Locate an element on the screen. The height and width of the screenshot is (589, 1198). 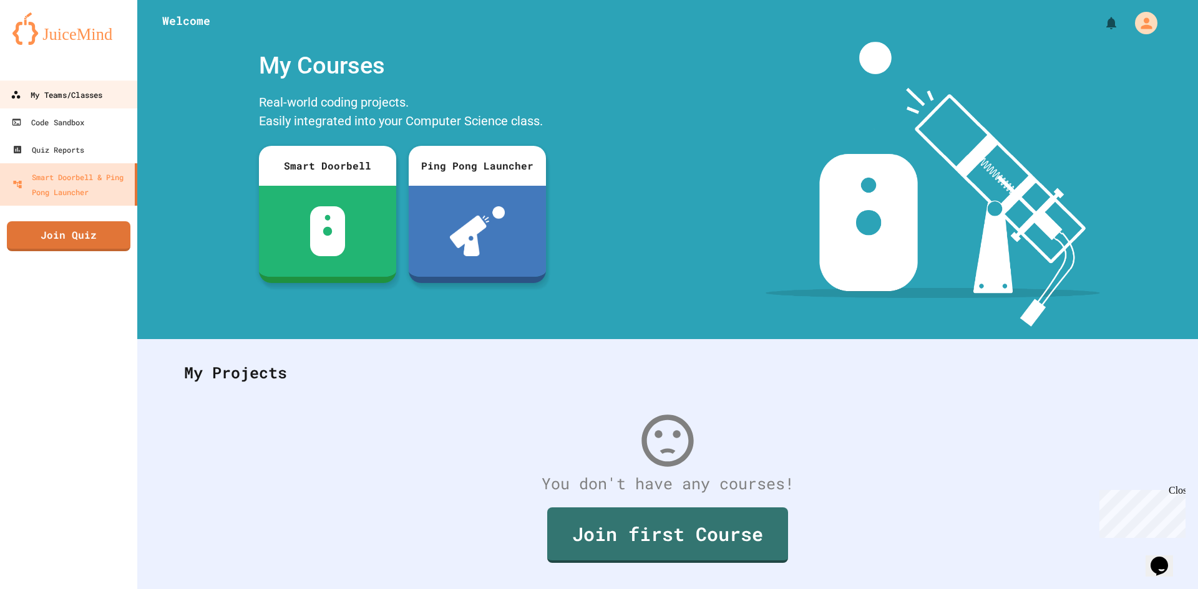
div: My Projects is located at coordinates (667, 373).